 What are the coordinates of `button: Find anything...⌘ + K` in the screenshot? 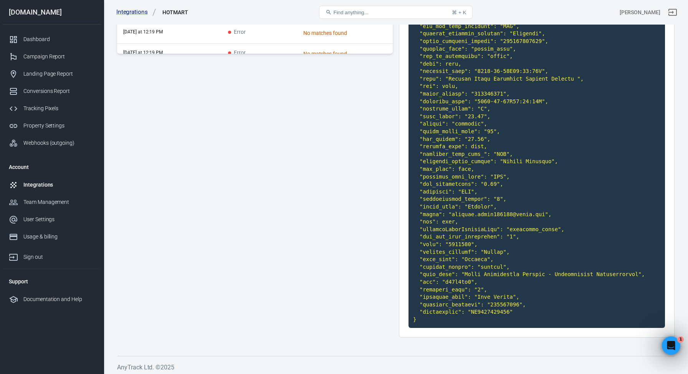 It's located at (396, 12).